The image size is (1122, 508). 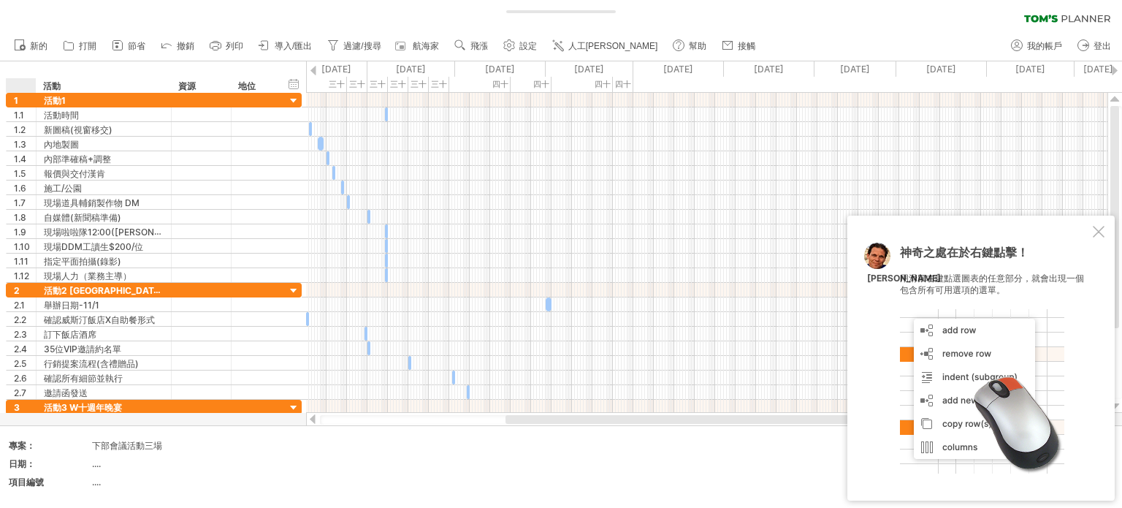 What do you see at coordinates (17, 407) in the screenshot?
I see `font: 3` at bounding box center [17, 407].